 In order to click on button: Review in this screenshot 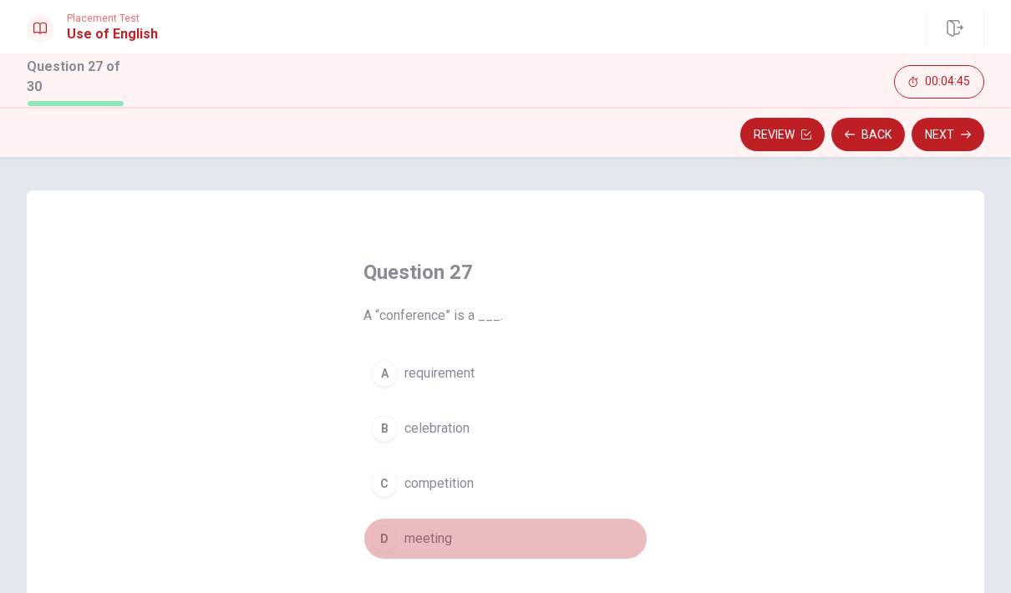, I will do `click(782, 135)`.